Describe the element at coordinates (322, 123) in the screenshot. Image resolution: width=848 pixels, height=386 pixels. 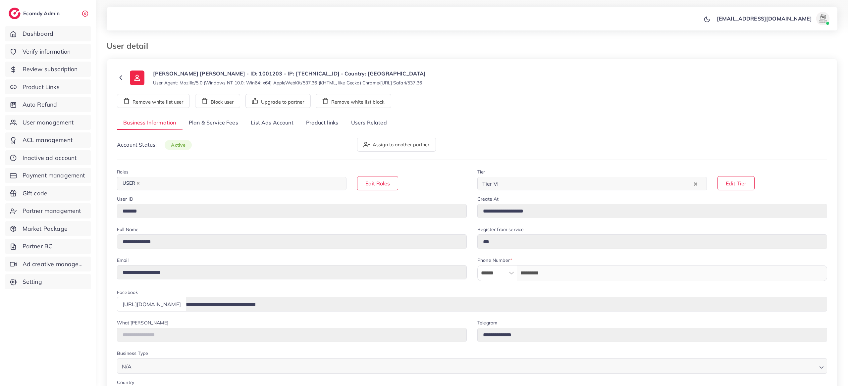
I see `a: Product links` at that location.